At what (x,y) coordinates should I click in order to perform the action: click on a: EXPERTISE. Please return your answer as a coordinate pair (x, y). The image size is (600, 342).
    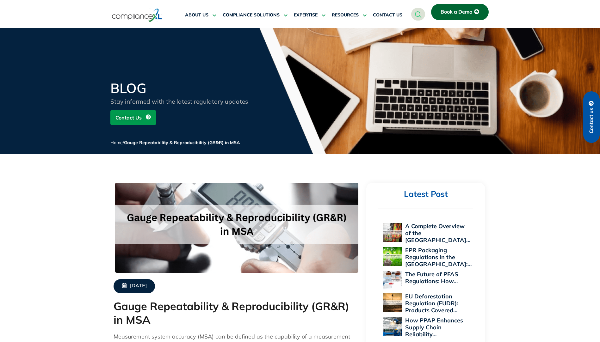
    Looking at the image, I should click on (309, 15).